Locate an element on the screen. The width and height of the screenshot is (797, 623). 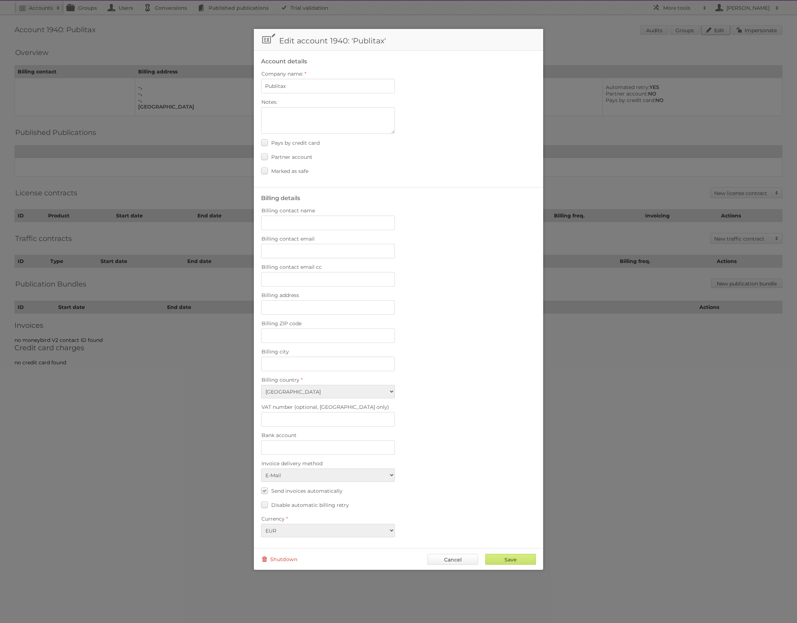
span: Billing ZIP code is located at coordinates (281, 323).